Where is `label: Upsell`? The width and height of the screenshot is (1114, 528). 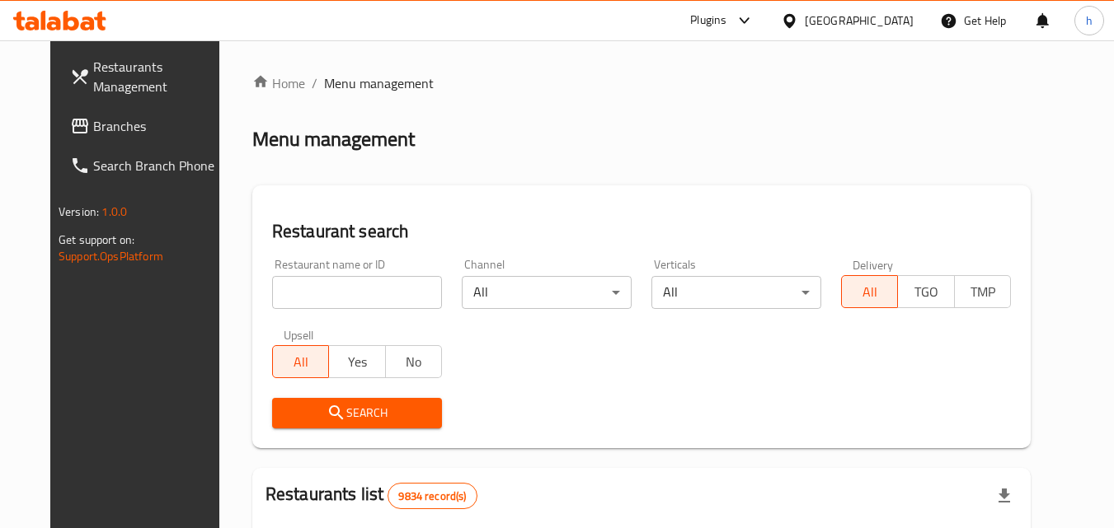
label: Upsell is located at coordinates (298, 335).